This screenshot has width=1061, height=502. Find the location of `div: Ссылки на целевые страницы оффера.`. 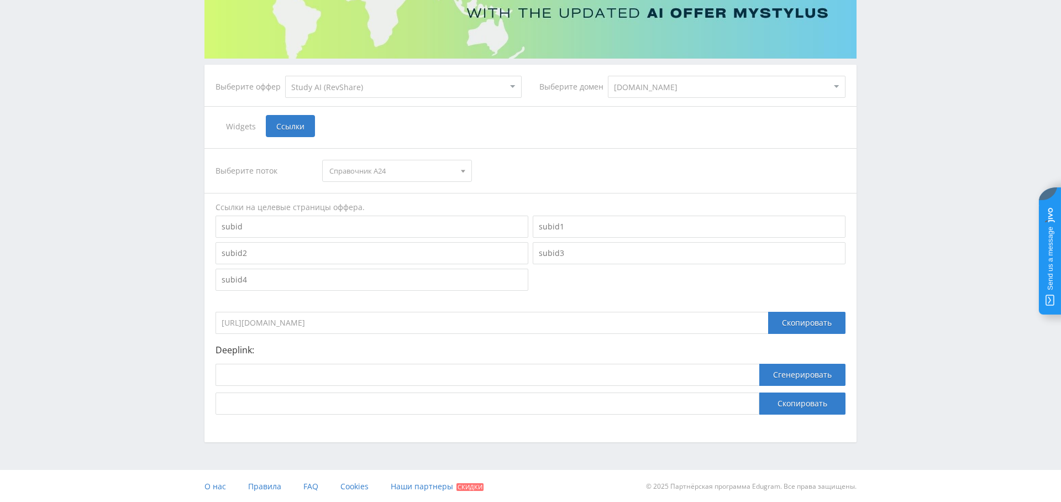

div: Ссылки на целевые страницы оффера. is located at coordinates (530, 207).